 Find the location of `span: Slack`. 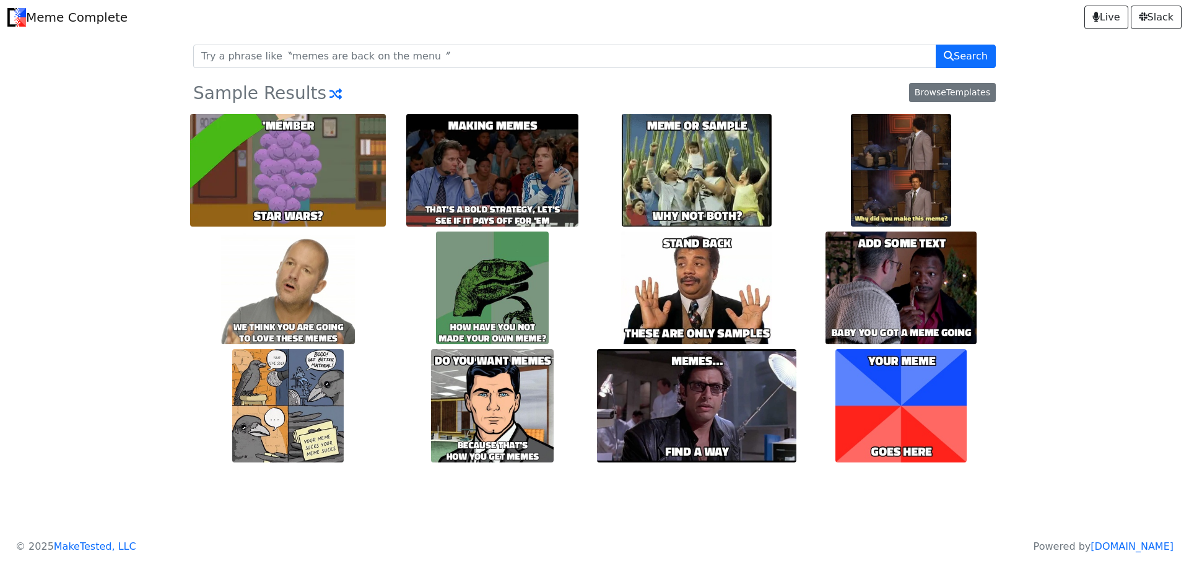

span: Slack is located at coordinates (1156, 17).